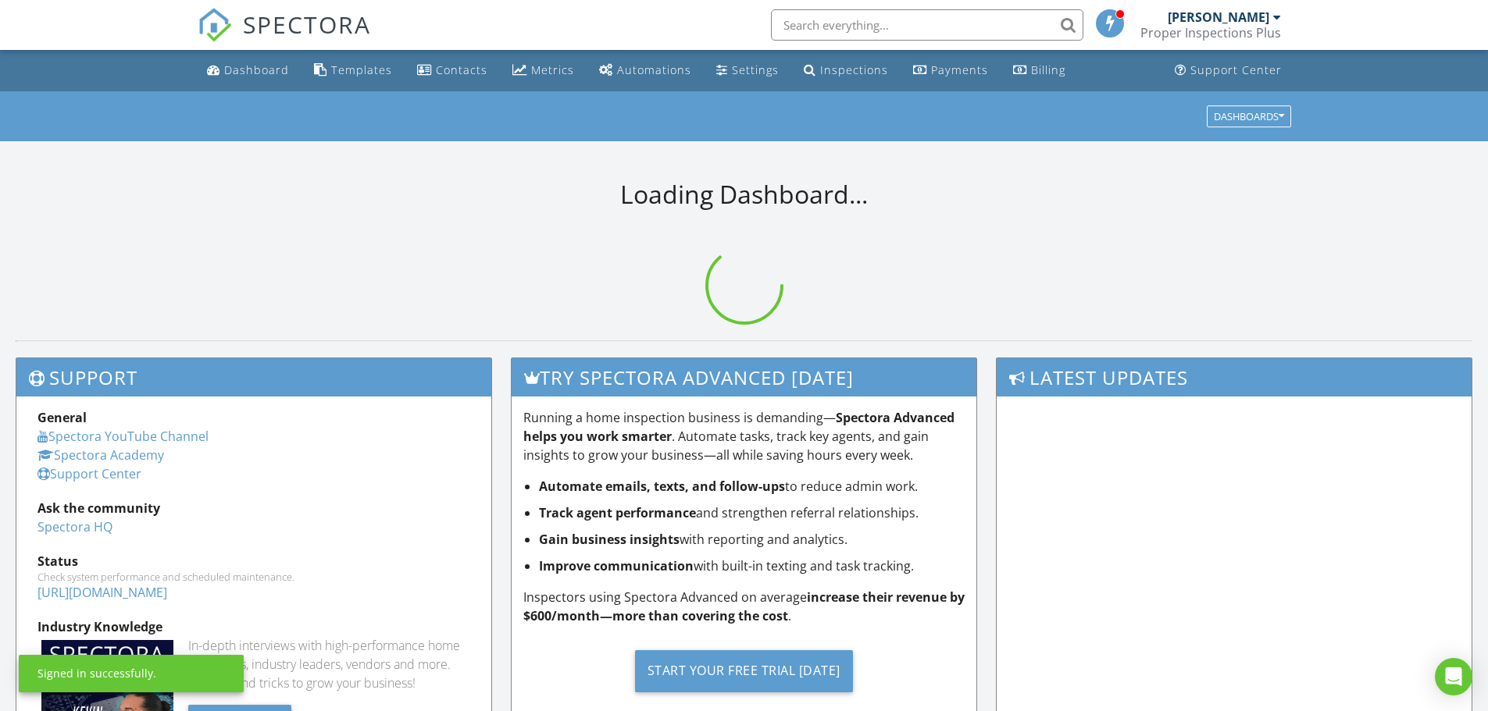  What do you see at coordinates (284, 37) in the screenshot?
I see `a: SPECTORA` at bounding box center [284, 37].